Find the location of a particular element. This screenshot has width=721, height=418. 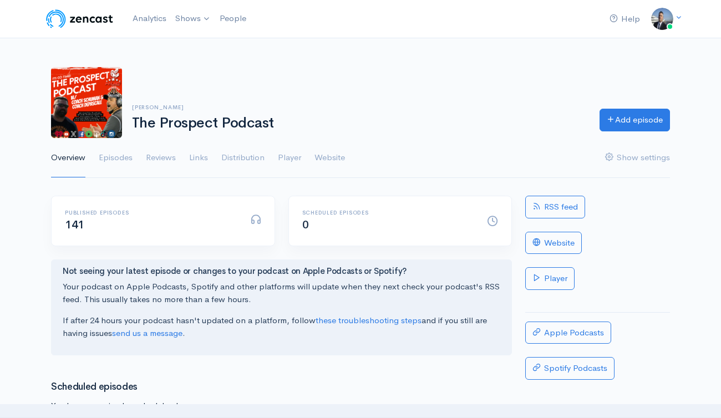

a: Apple Podcasts is located at coordinates (568, 333).